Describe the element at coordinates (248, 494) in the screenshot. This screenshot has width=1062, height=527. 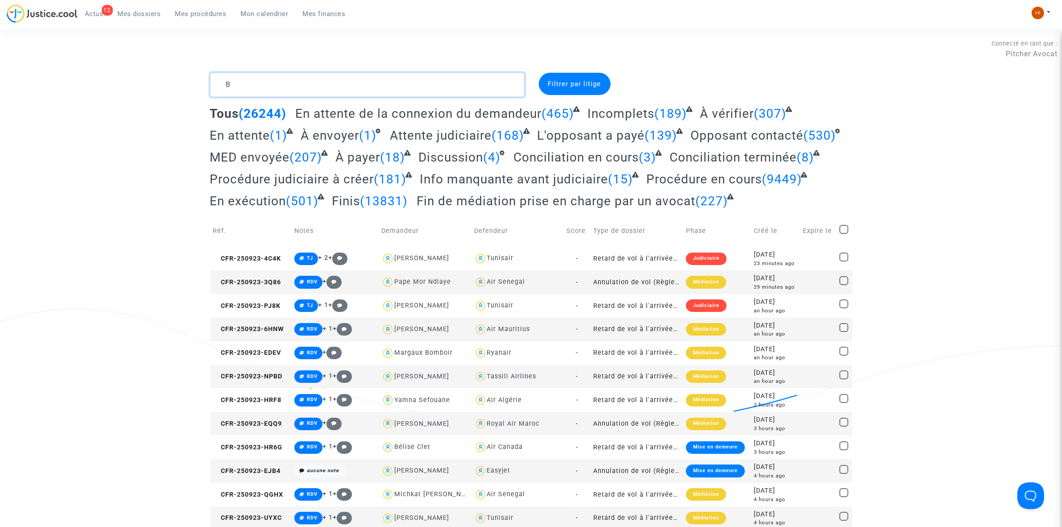
I see `span: CFR-250923-QGHX` at that location.